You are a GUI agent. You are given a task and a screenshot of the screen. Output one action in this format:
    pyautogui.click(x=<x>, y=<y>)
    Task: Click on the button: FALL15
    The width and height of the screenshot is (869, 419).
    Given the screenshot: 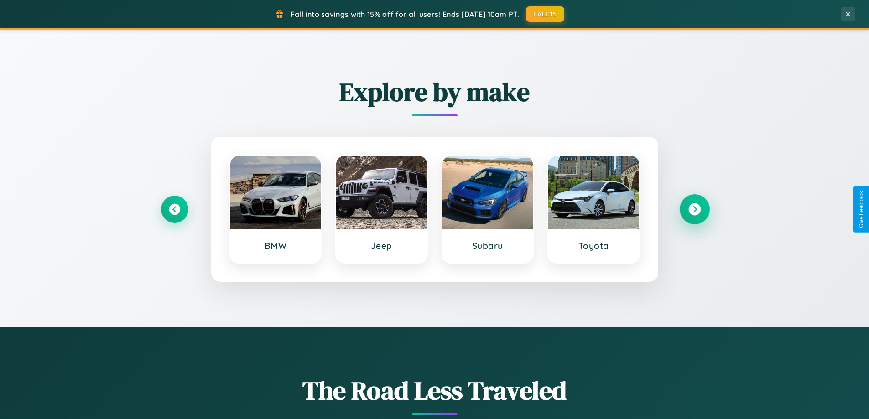 What is the action you would take?
    pyautogui.click(x=545, y=14)
    